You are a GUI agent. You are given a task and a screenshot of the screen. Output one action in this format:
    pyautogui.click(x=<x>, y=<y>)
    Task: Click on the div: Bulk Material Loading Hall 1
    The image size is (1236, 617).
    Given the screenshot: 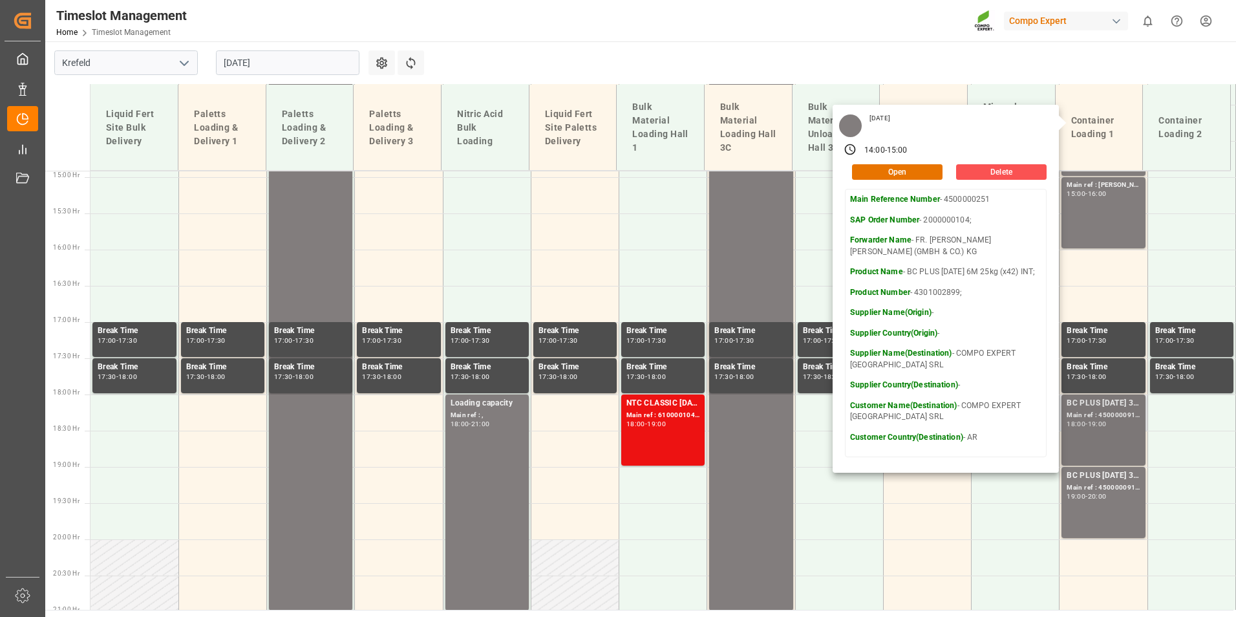 What is the action you would take?
    pyautogui.click(x=660, y=127)
    